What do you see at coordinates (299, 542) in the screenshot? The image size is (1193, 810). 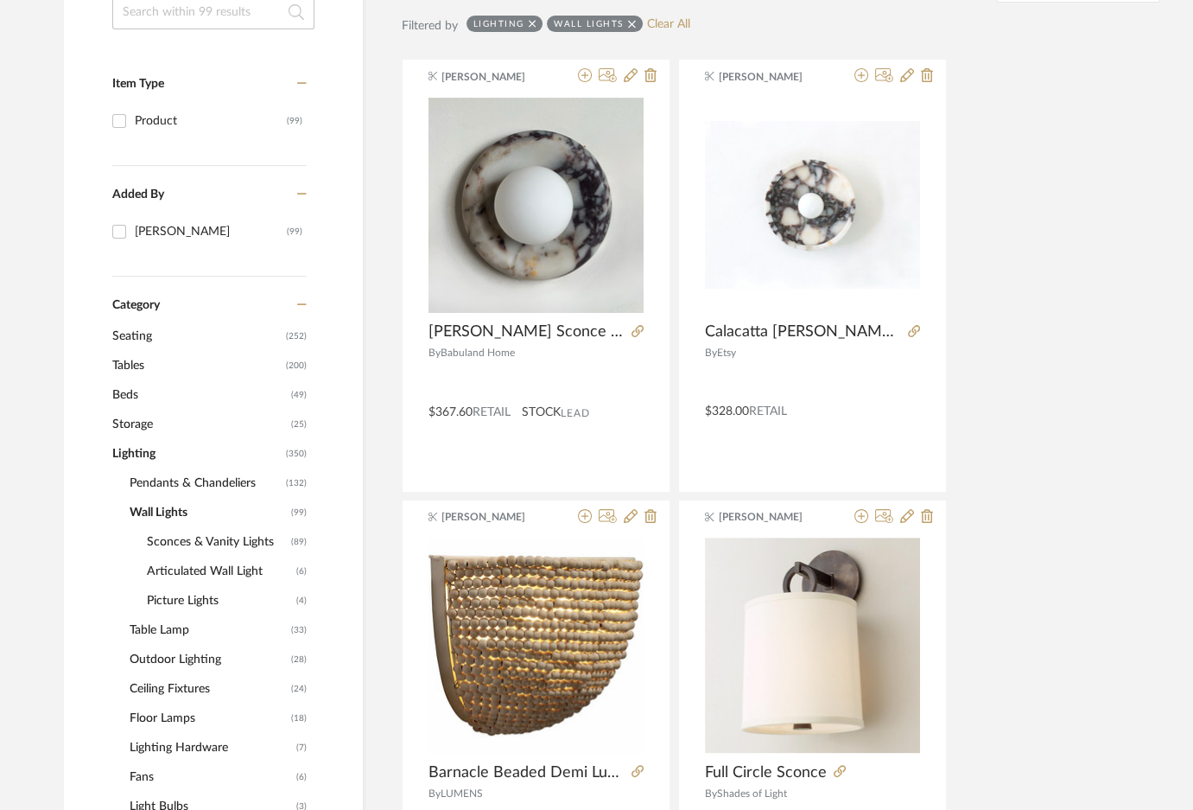 I see `span: (89)` at bounding box center [299, 542].